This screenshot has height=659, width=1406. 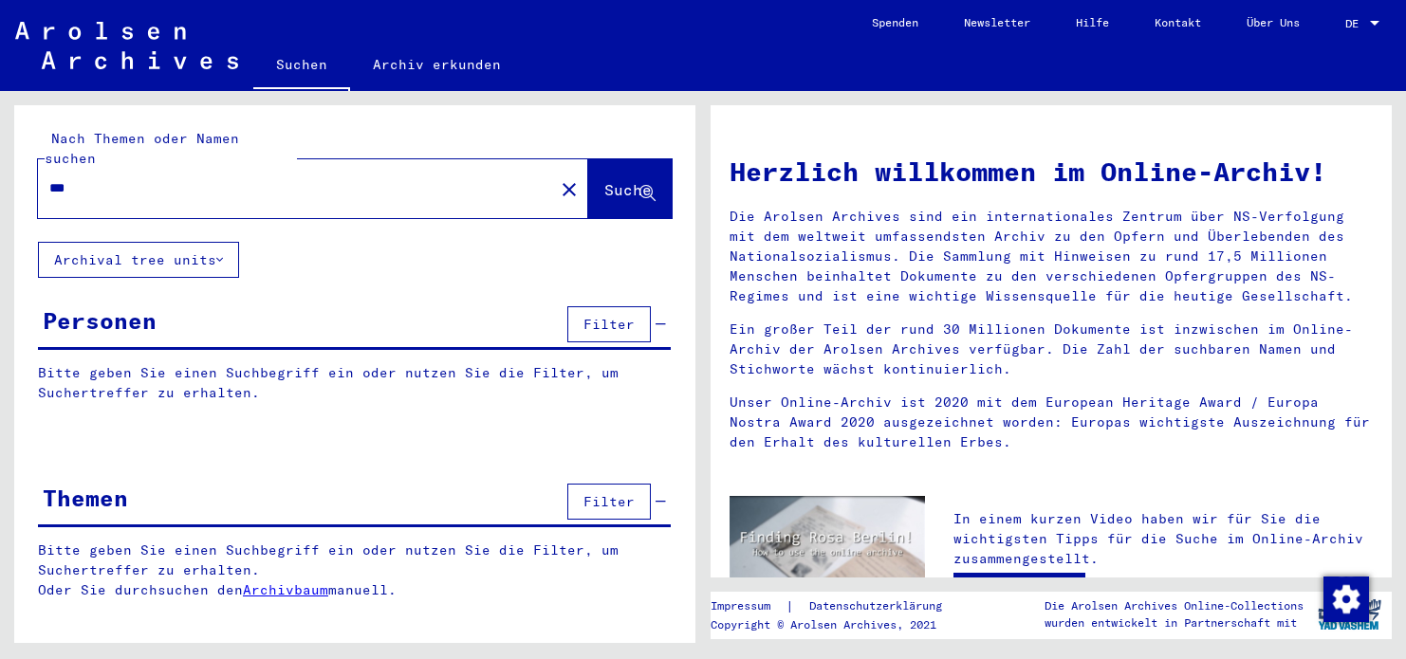 What do you see at coordinates (139, 260) in the screenshot?
I see `button: Archival tree units` at bounding box center [139, 260].